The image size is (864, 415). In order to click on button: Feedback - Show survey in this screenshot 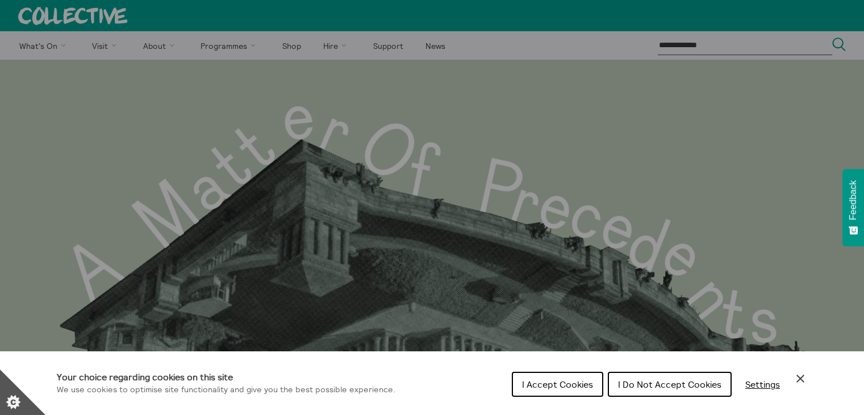, I will do `click(853, 207)`.